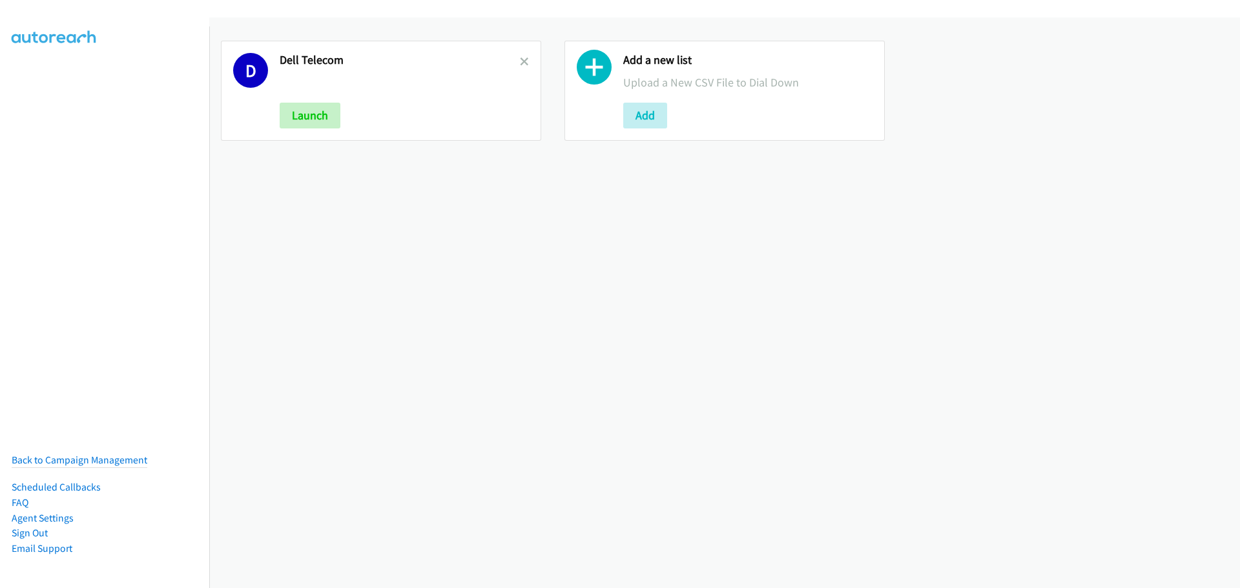 Image resolution: width=1240 pixels, height=588 pixels. What do you see at coordinates (645, 116) in the screenshot?
I see `button: Add` at bounding box center [645, 116].